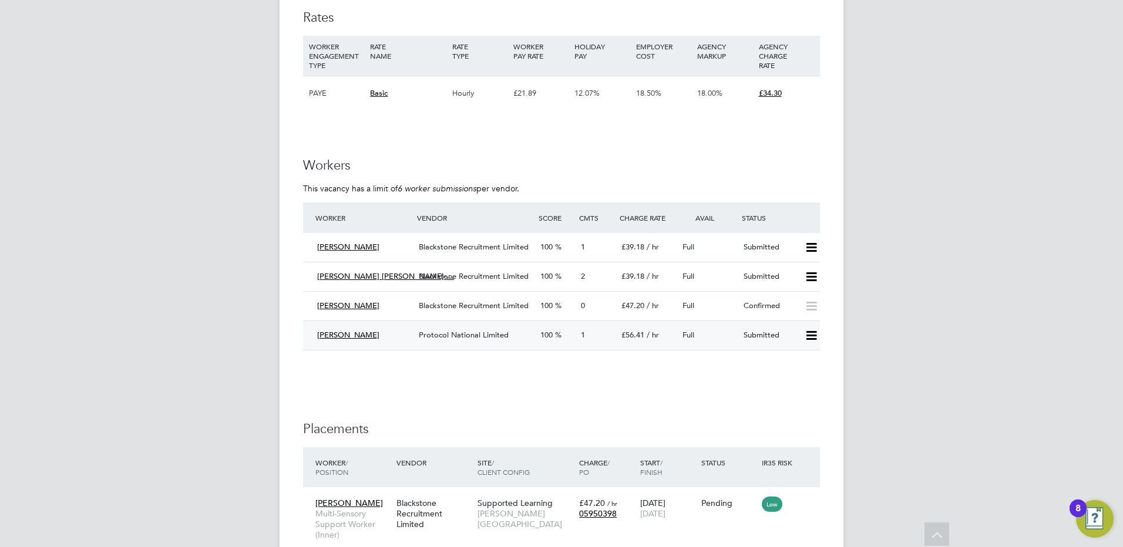 The image size is (1123, 547). Describe the element at coordinates (607, 468) in the screenshot. I see `div: Charge` at that location.